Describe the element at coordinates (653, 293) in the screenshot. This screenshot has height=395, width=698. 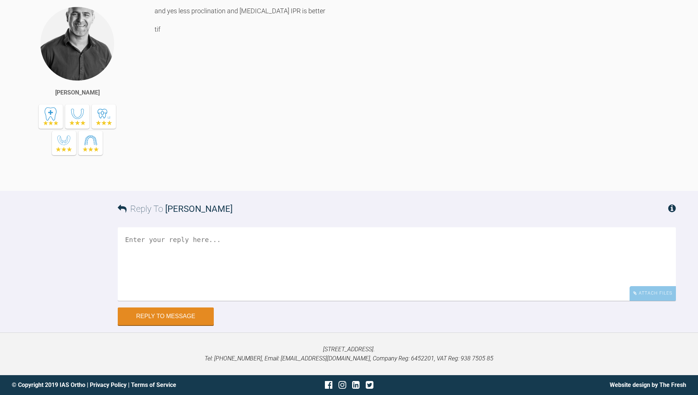
I see `div: Attach Files` at that location.